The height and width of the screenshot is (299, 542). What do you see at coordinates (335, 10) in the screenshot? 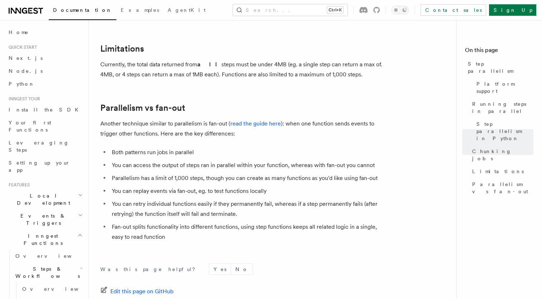
I see `kbd: Ctrl+K` at bounding box center [335, 10].